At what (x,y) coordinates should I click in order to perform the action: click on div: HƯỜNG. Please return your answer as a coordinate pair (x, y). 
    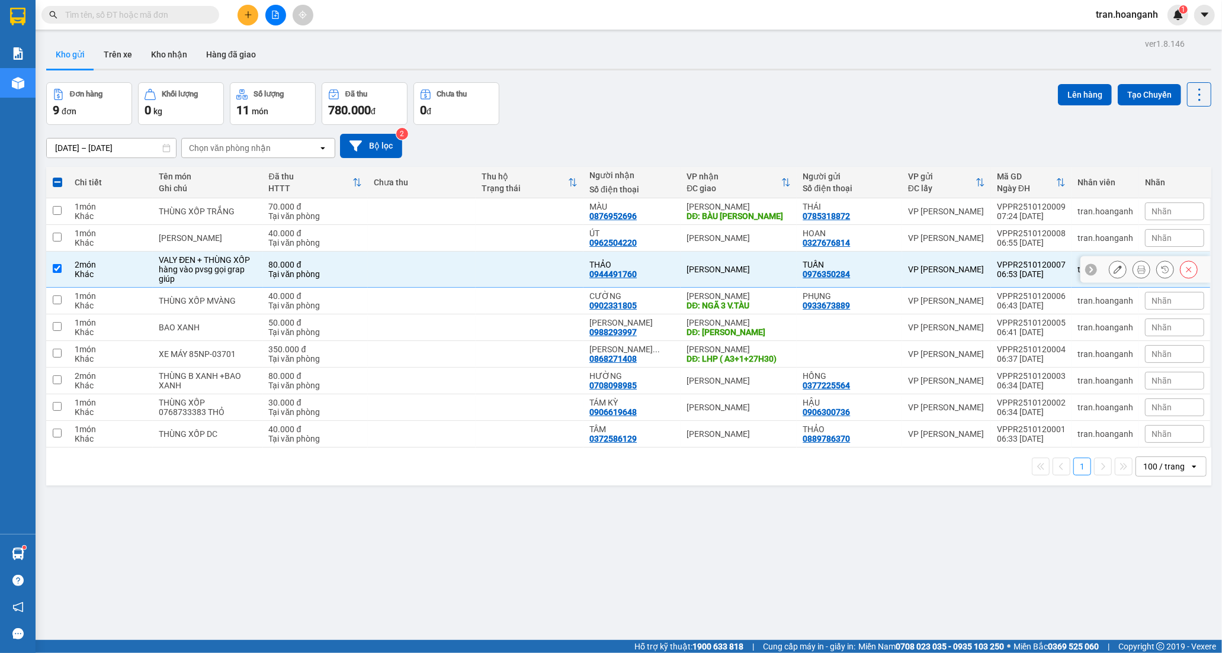
    Looking at the image, I should click on (632, 376).